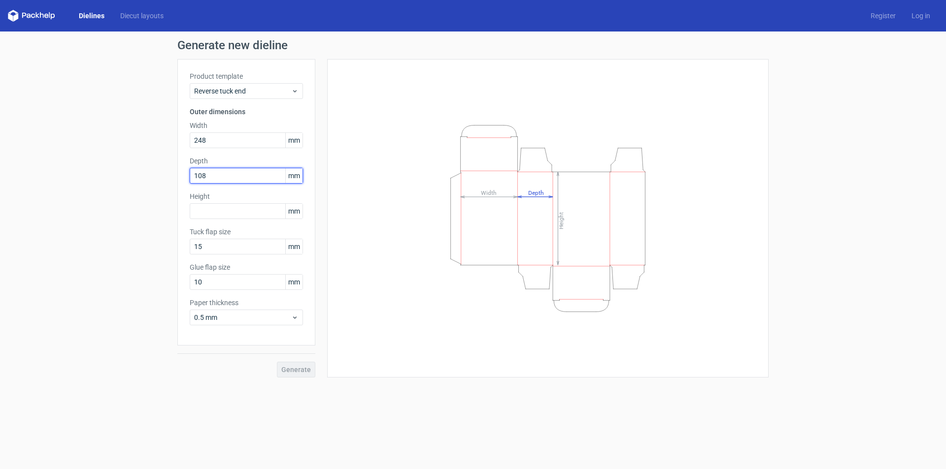 The width and height of the screenshot is (946, 469). What do you see at coordinates (246, 161) in the screenshot?
I see `label: Depth` at bounding box center [246, 161].